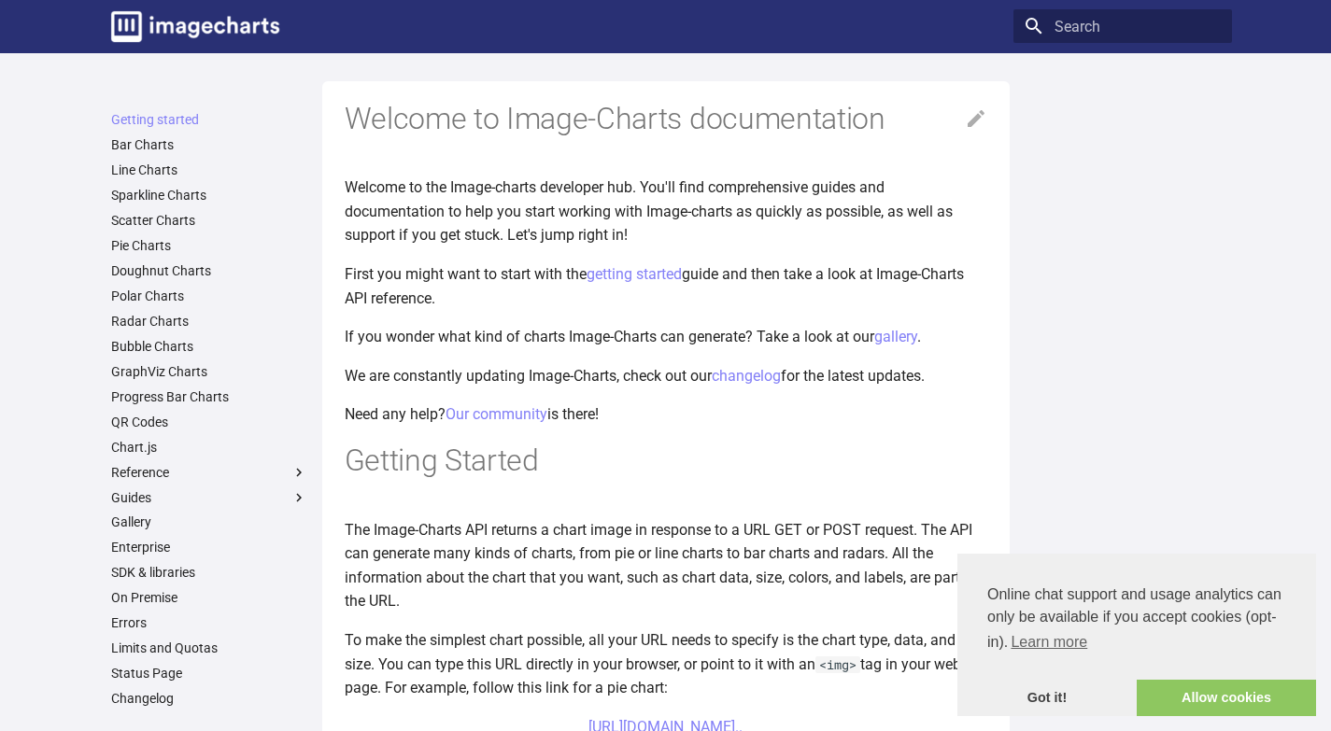 This screenshot has height=731, width=1331. I want to click on p: We are constantly updating Image-Charts, check out our for the latest updates., so click(666, 376).